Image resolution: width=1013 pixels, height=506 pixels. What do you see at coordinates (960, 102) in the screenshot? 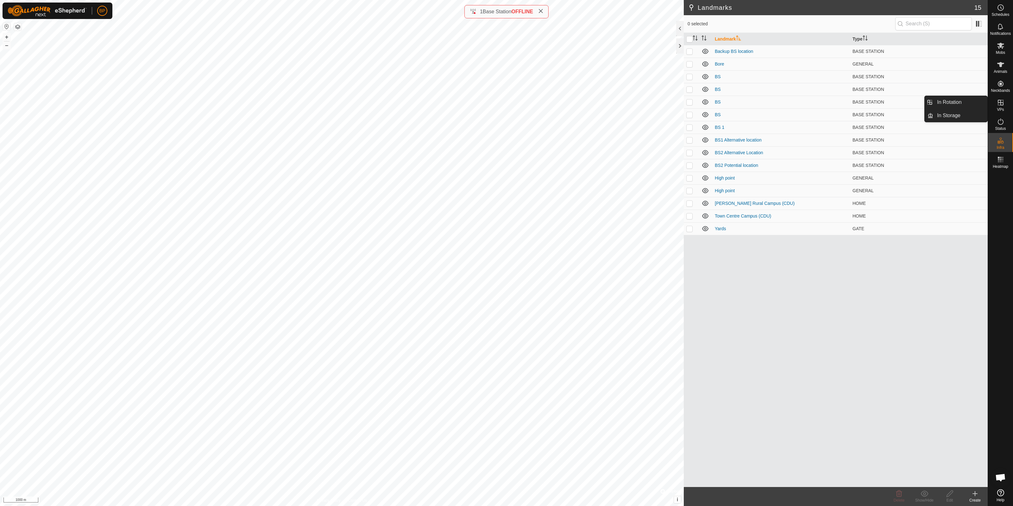
I see `a: In Rotation` at bounding box center [960, 102].